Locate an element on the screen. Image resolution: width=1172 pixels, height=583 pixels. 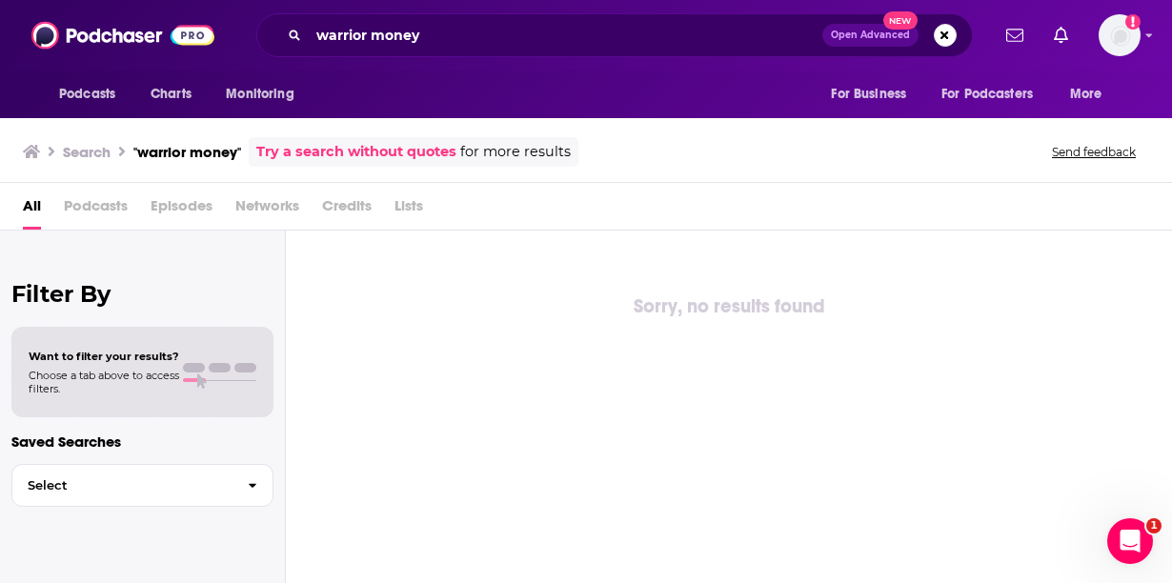
span: for more results is located at coordinates (515, 151).